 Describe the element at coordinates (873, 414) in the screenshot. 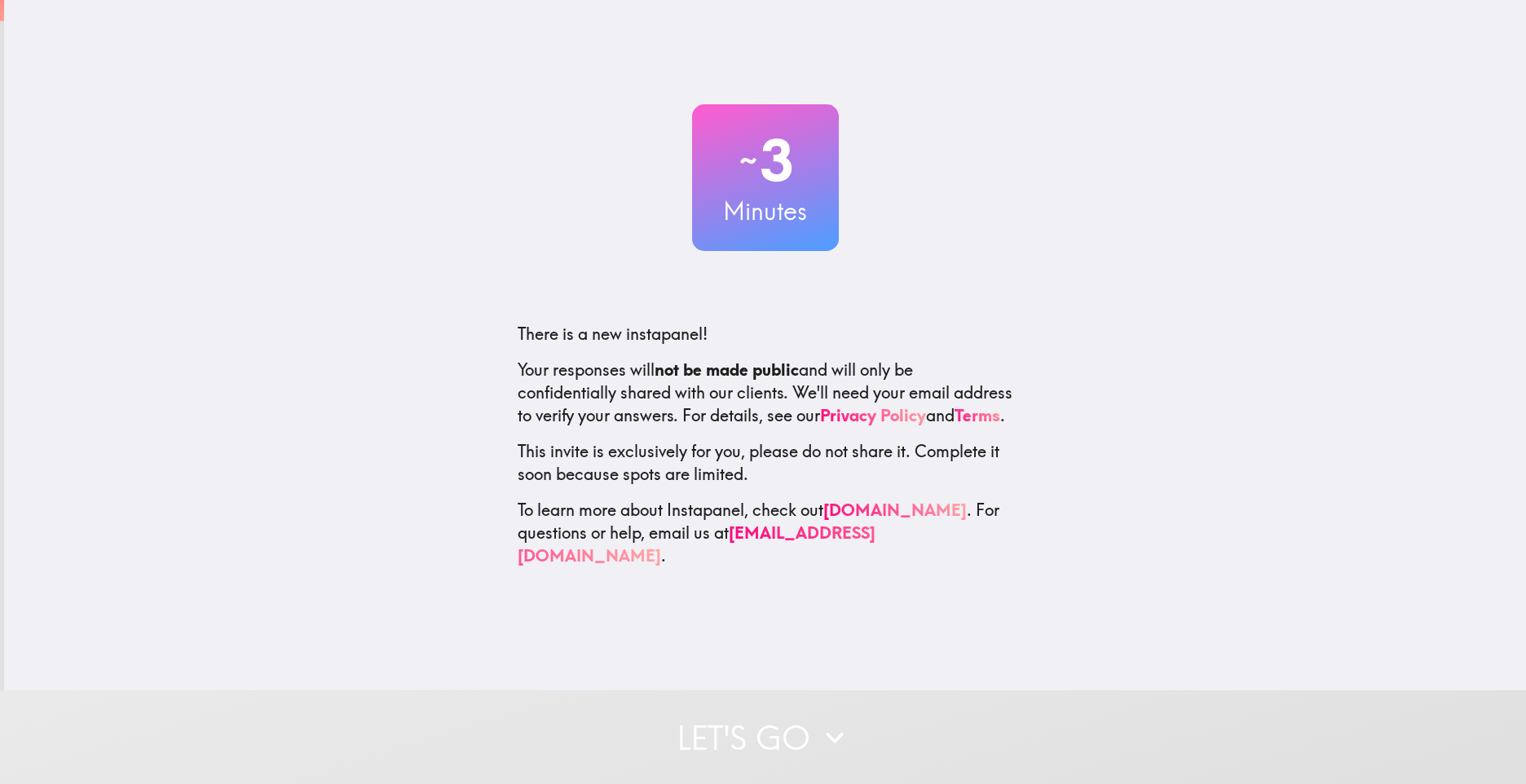

I see `a: Privacy Policy` at that location.